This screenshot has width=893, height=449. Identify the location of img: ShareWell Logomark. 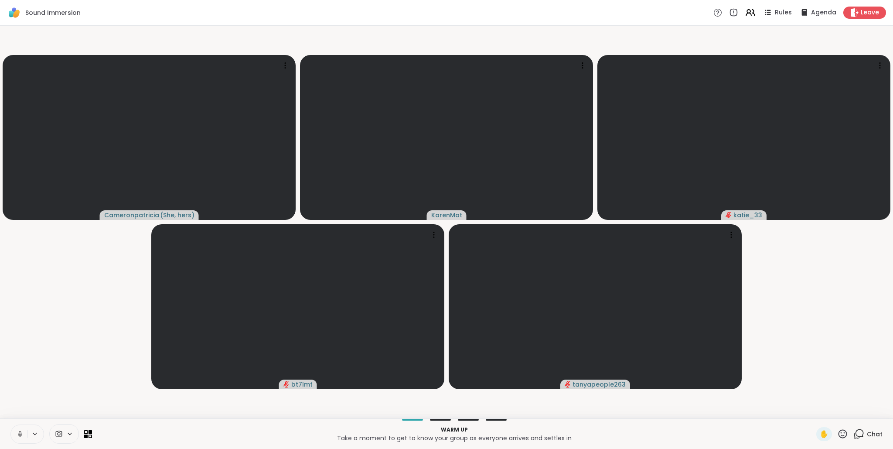
(14, 13).